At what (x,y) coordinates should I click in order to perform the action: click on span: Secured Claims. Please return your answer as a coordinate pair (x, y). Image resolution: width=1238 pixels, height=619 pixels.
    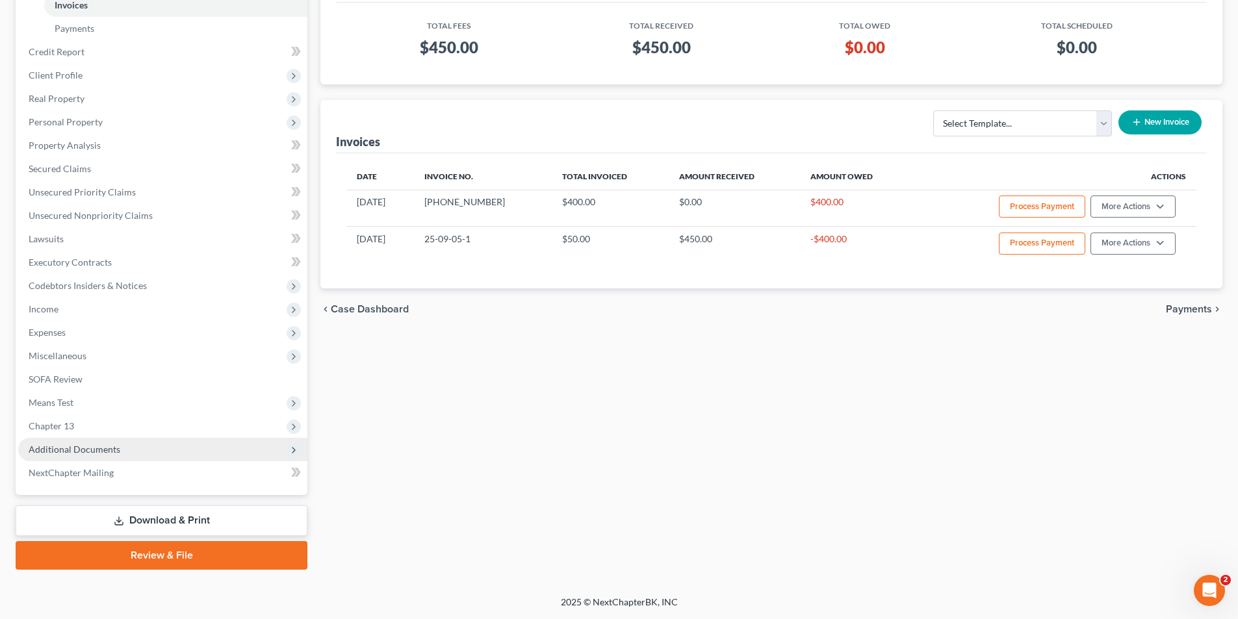
    Looking at the image, I should click on (60, 168).